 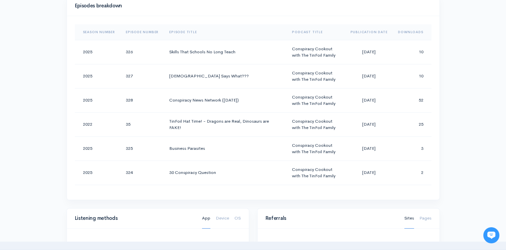 I want to click on td: 25, so click(x=412, y=124).